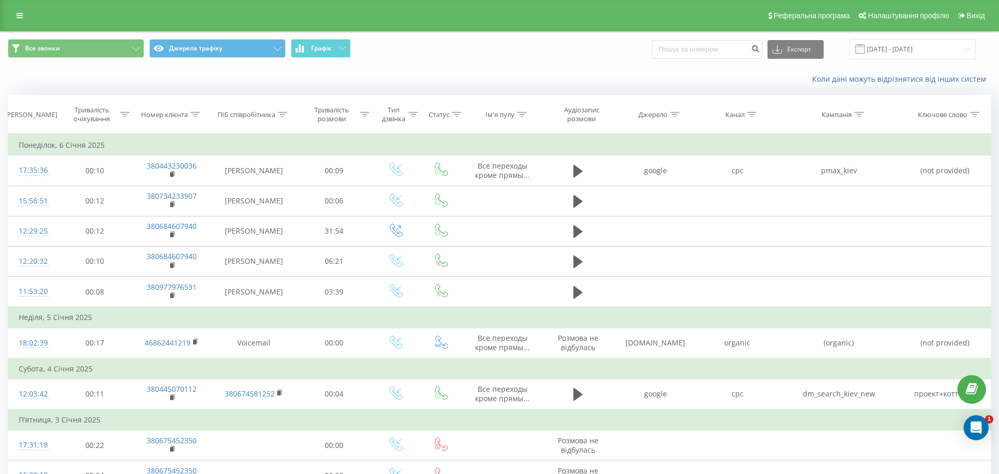 The image size is (999, 474). Describe the element at coordinates (95, 292) in the screenshot. I see `td: 00:08` at that location.